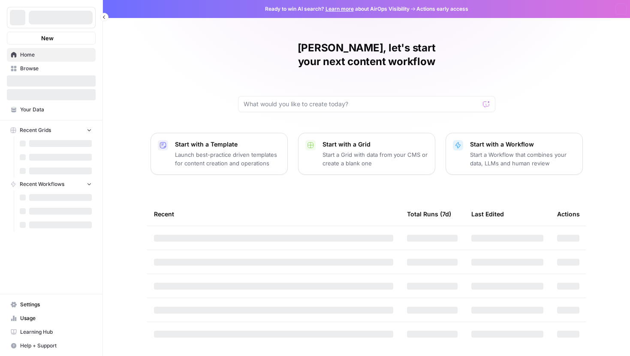 The width and height of the screenshot is (630, 356). Describe the element at coordinates (51, 332) in the screenshot. I see `a: Learning Hub` at that location.